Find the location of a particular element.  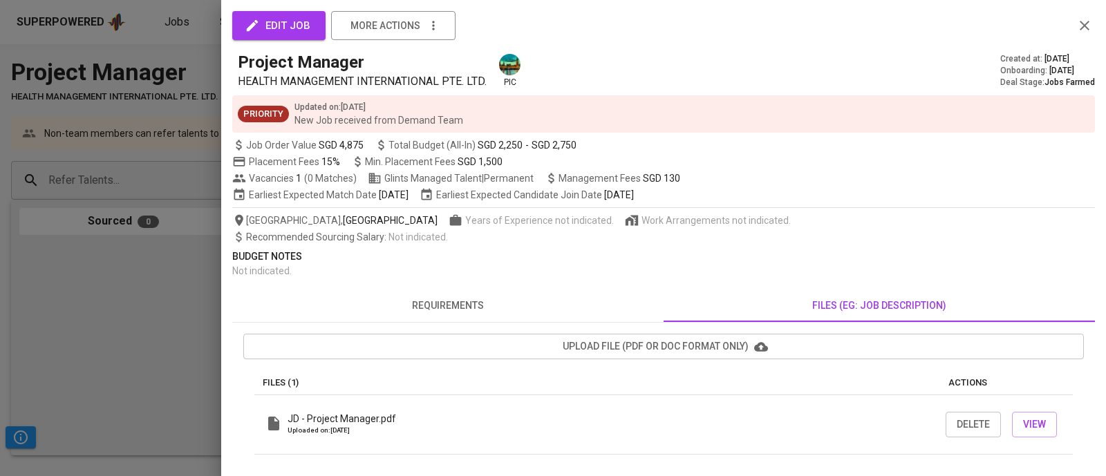

span: files (eg: job description) is located at coordinates (879, 306).